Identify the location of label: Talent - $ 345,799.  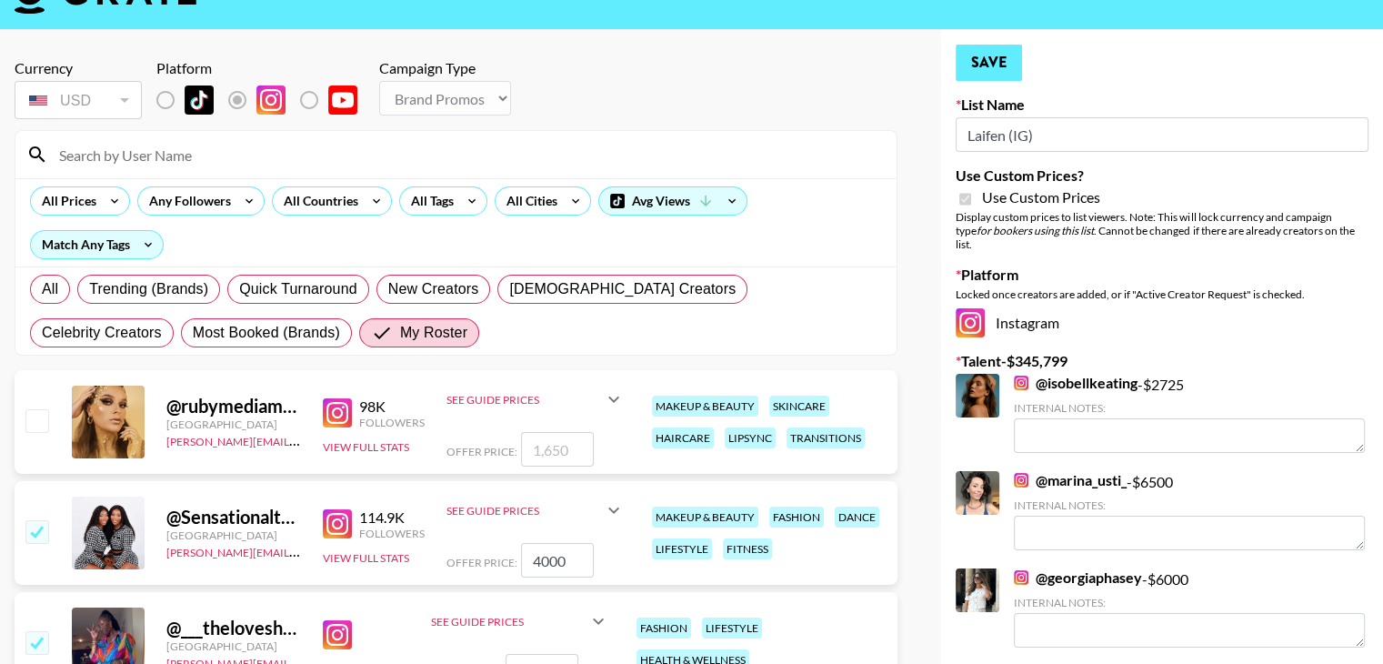
(1162, 361).